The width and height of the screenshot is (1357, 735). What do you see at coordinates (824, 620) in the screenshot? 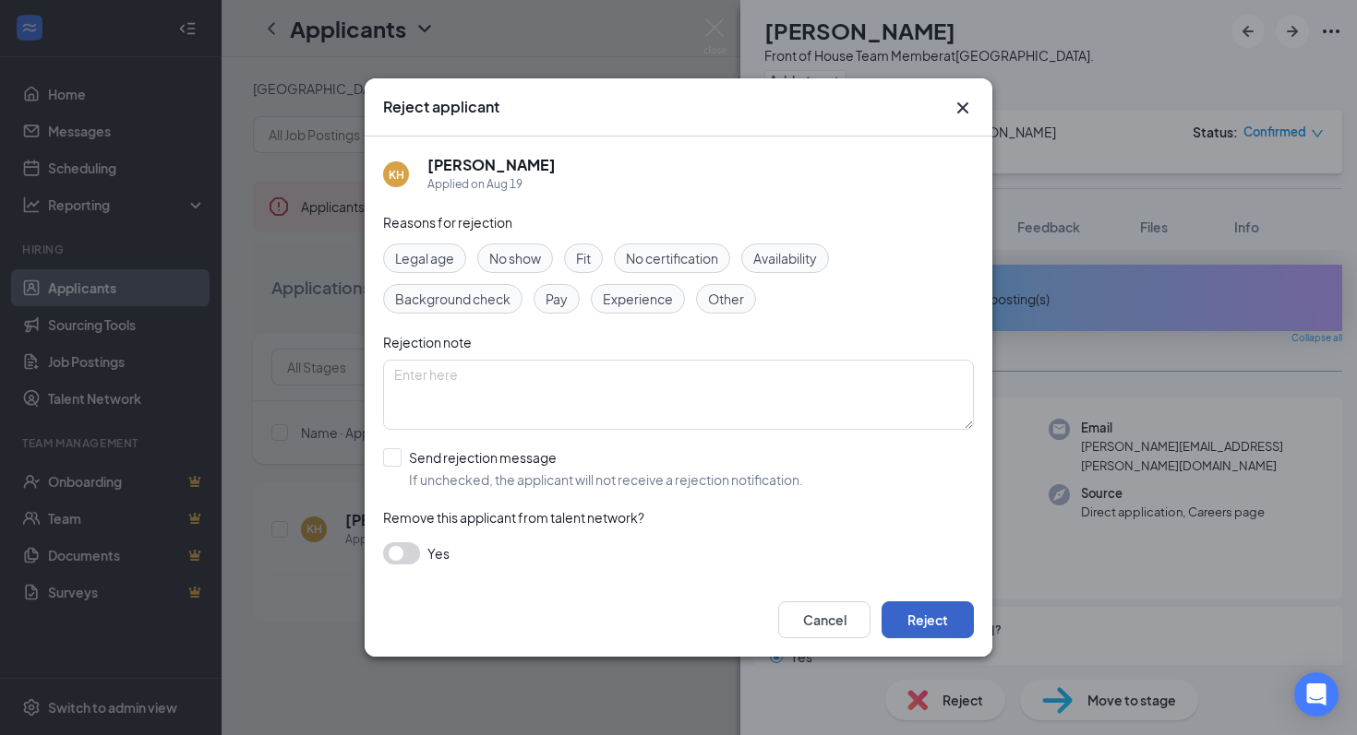
I see `button: Cancel` at bounding box center [824, 620].